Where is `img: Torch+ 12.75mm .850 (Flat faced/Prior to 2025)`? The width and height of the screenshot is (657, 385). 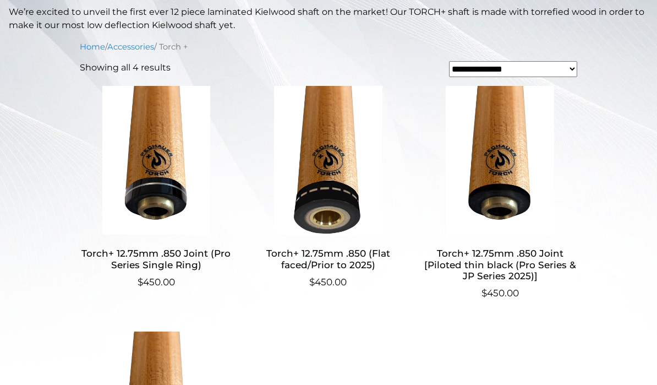
img: Torch+ 12.75mm .850 (Flat faced/Prior to 2025) is located at coordinates (328, 160).